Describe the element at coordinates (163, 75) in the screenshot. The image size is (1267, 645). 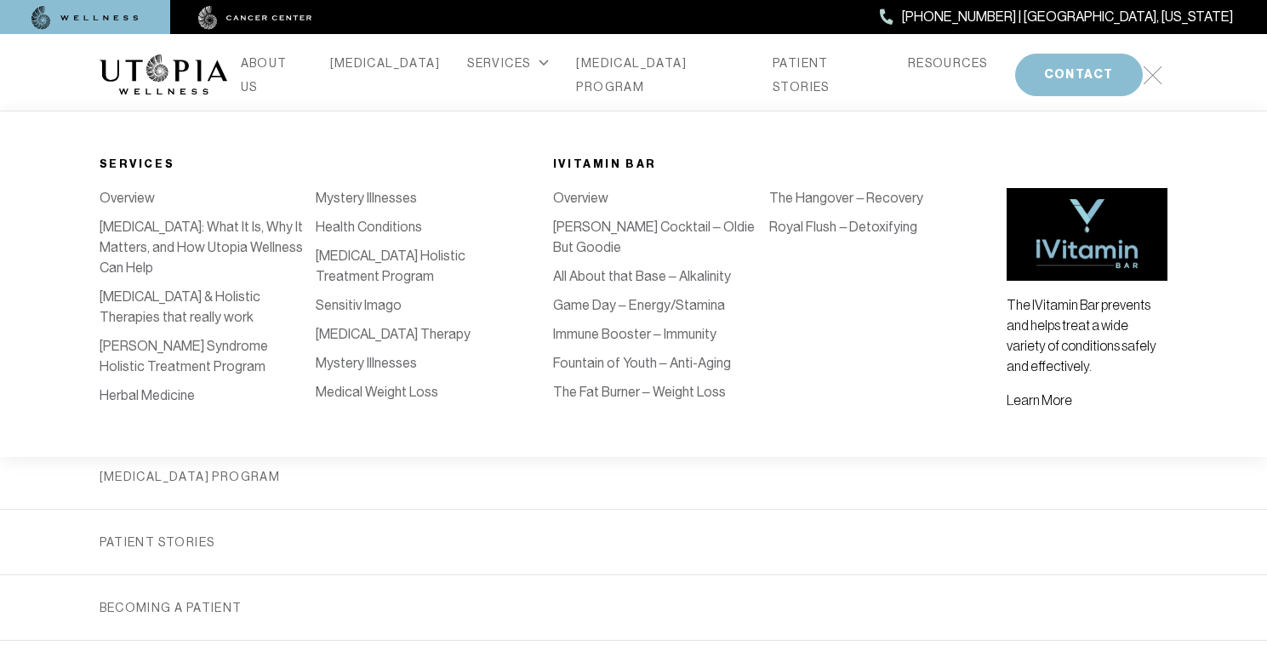
I see `img: logo` at that location.